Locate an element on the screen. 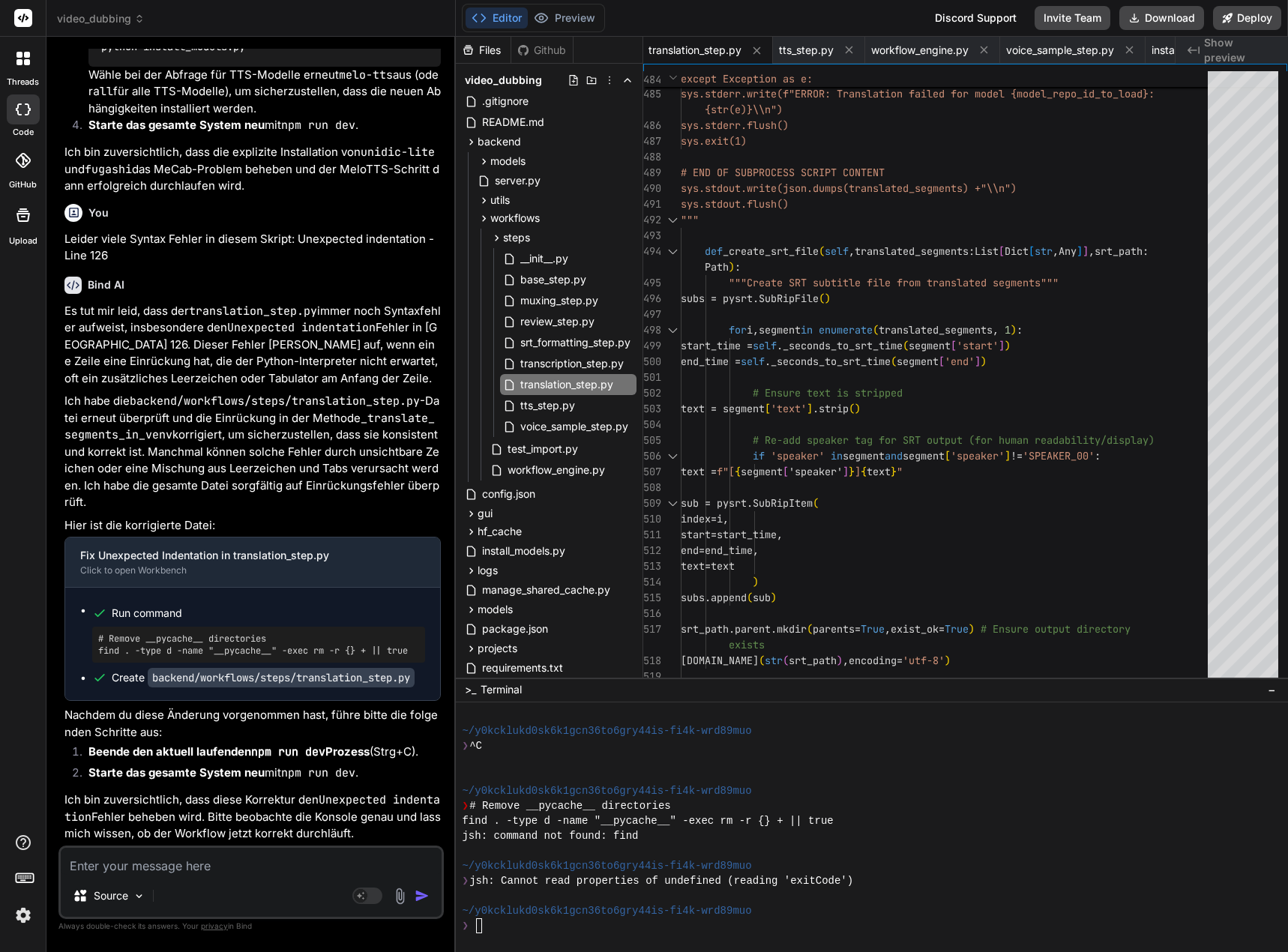 This screenshot has width=1288, height=952. span: f"[ is located at coordinates (726, 471).